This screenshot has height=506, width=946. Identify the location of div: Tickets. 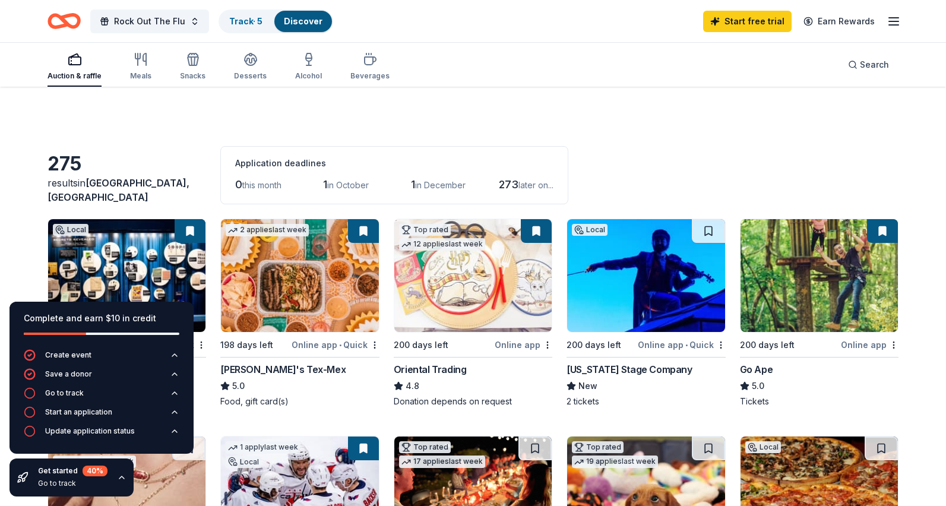
(819, 401).